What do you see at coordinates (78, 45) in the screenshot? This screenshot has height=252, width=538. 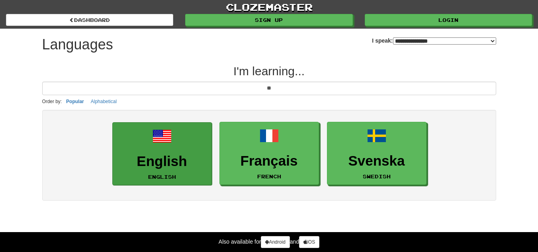 I see `h1: Languages` at bounding box center [78, 45].